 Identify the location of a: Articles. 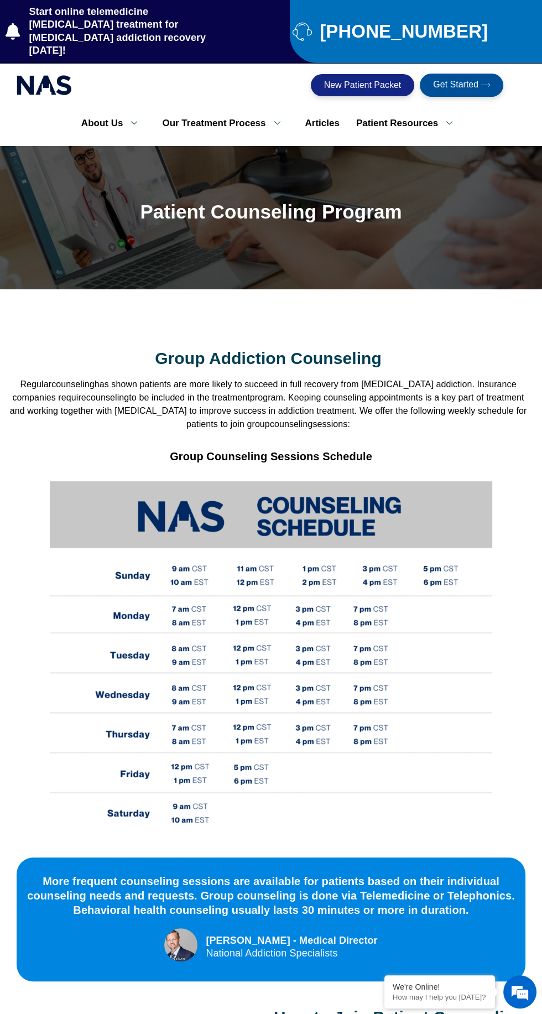
(322, 123).